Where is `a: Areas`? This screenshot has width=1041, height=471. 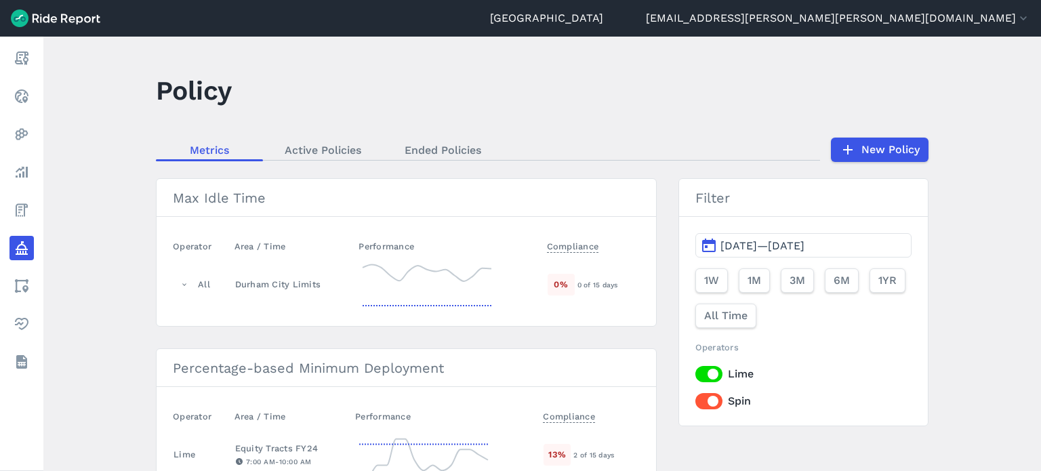
a: Areas is located at coordinates (22, 286).